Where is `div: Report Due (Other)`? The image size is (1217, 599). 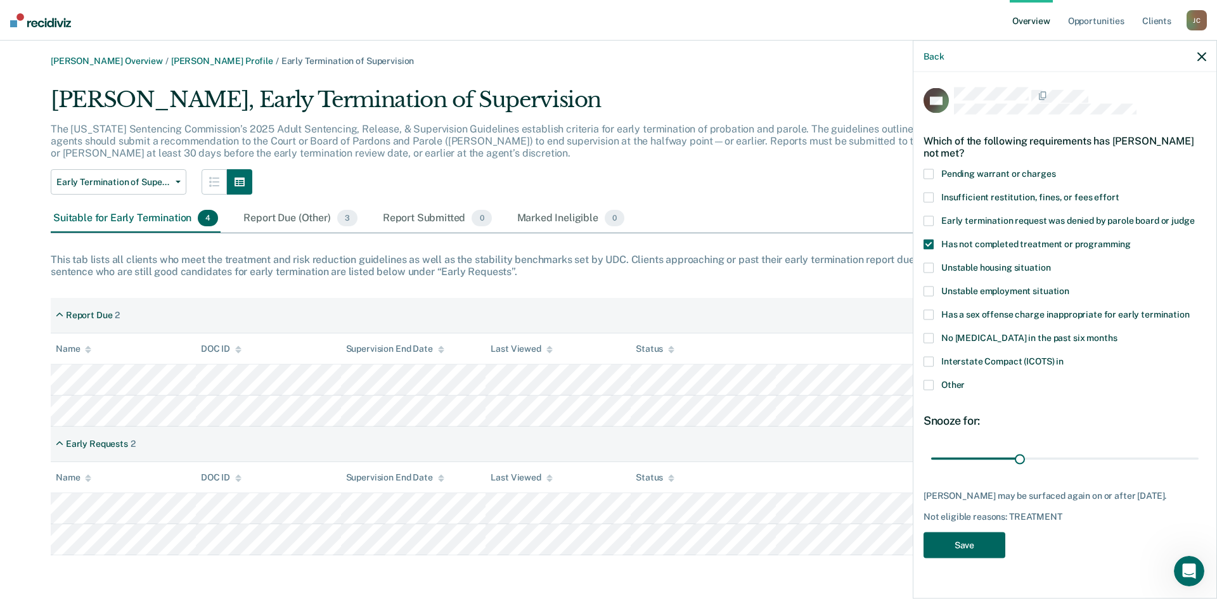 div: Report Due (Other) is located at coordinates (300, 219).